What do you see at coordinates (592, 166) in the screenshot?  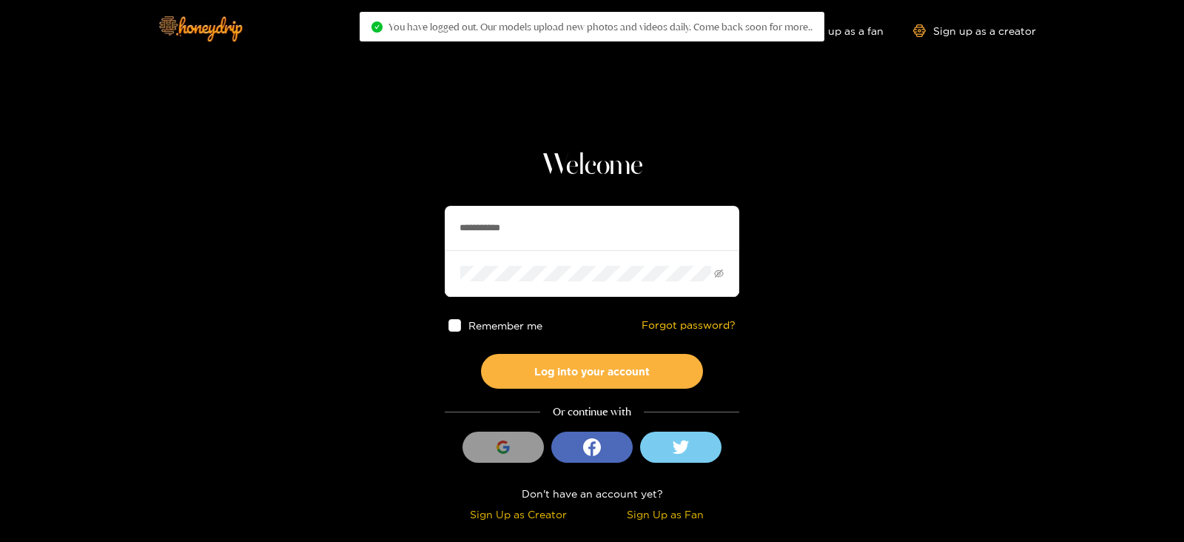 I see `h1: Welcome` at bounding box center [592, 166].